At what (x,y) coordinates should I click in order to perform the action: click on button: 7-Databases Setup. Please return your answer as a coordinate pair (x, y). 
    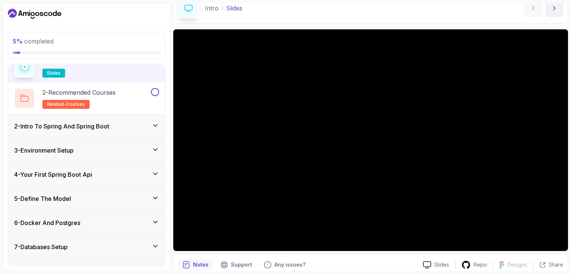
    Looking at the image, I should click on (87, 247).